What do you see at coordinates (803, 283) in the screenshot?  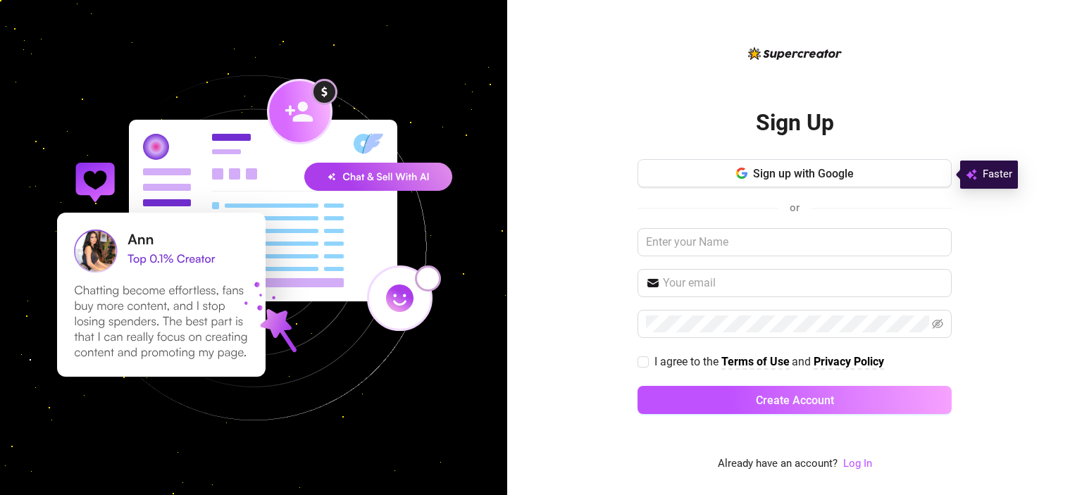 I see `input: Your email` at bounding box center [803, 283].